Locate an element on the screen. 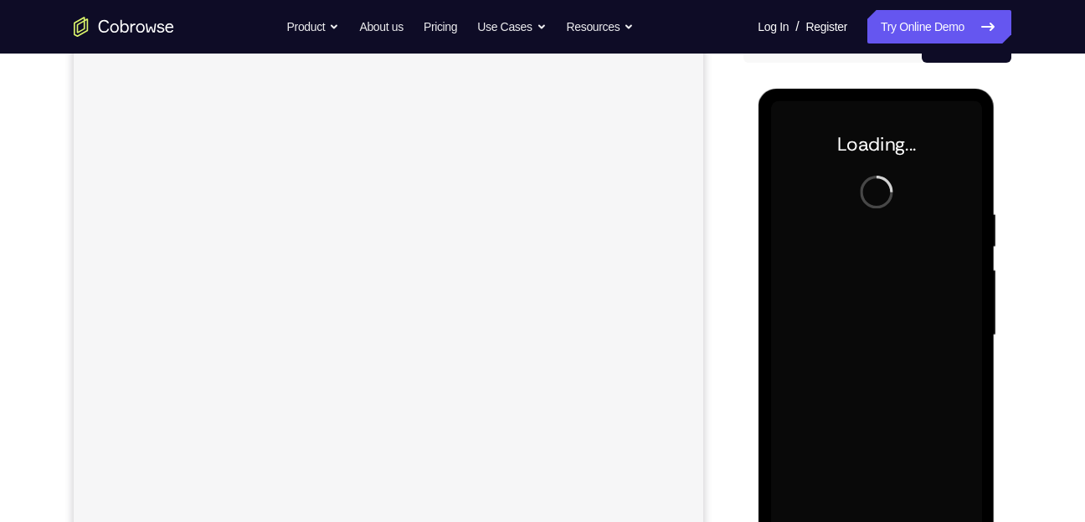  a: About us is located at coordinates (381, 27).